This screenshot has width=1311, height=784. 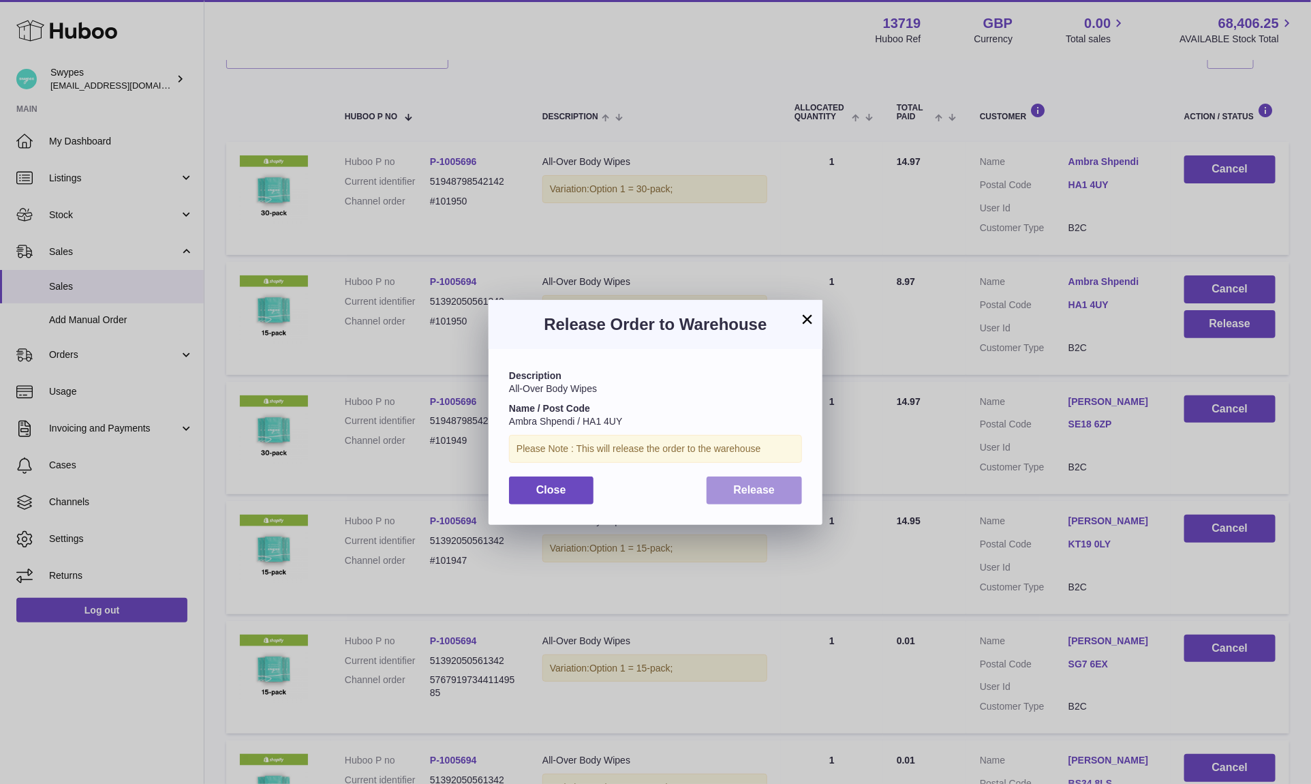 I want to click on span: Ambra Shpendi / HA1 4UY, so click(x=566, y=421).